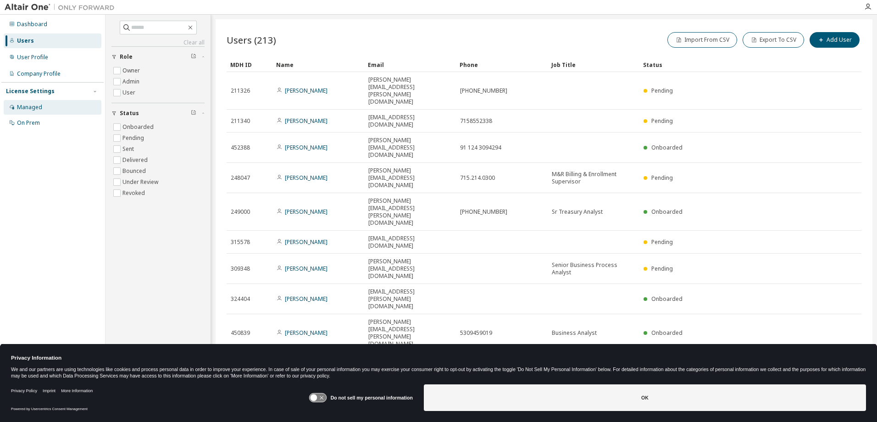 This screenshot has width=877, height=422. Describe the element at coordinates (158, 43) in the screenshot. I see `a: Clear all` at that location.